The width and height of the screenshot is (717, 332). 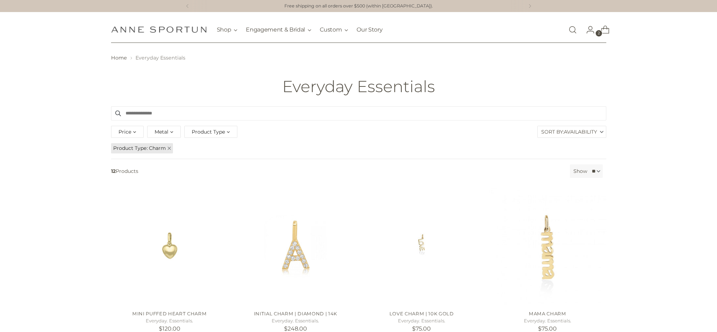 What do you see at coordinates (113, 171) in the screenshot?
I see `b: 12` at bounding box center [113, 171].